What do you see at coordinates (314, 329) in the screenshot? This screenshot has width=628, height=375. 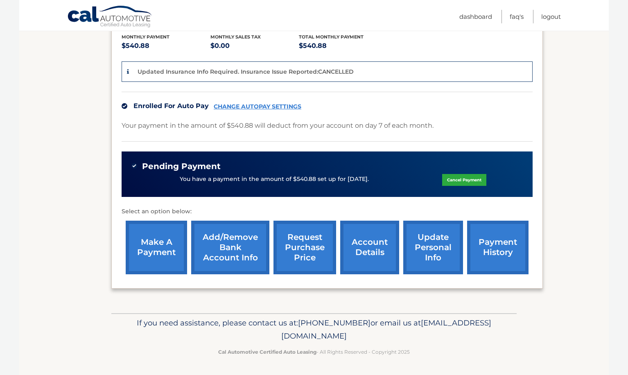 I see `p: If you need assistance, please contact us at: or email us at` at bounding box center [314, 329].